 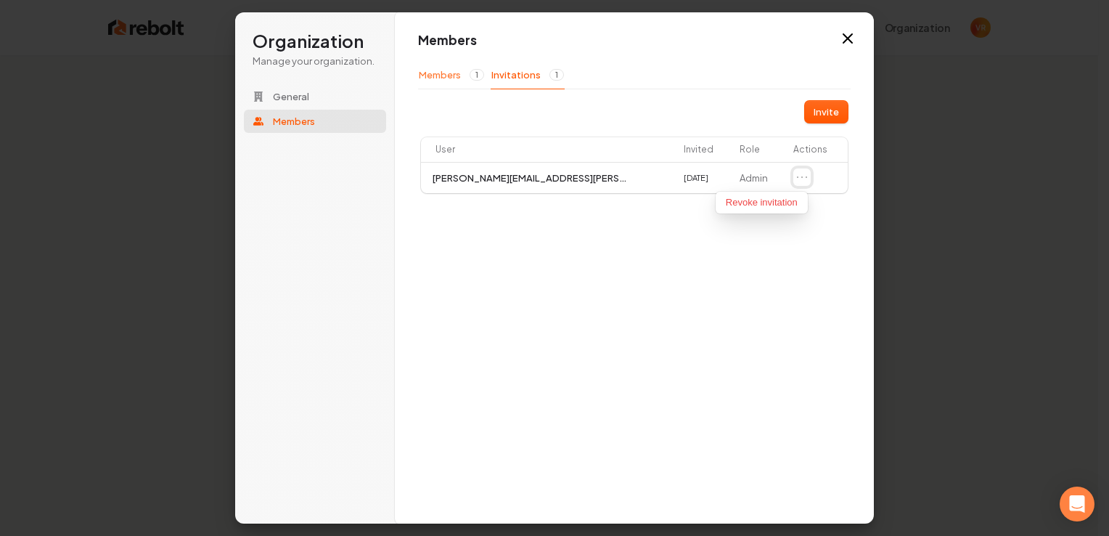 I want to click on h1: Members, so click(x=634, y=41).